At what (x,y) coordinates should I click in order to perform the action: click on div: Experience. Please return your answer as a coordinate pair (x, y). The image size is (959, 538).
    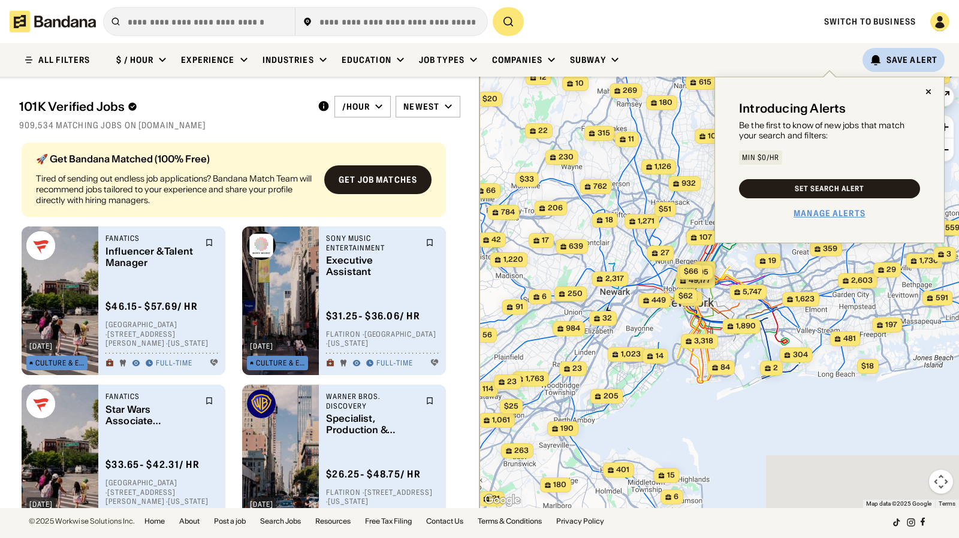
    Looking at the image, I should click on (207, 60).